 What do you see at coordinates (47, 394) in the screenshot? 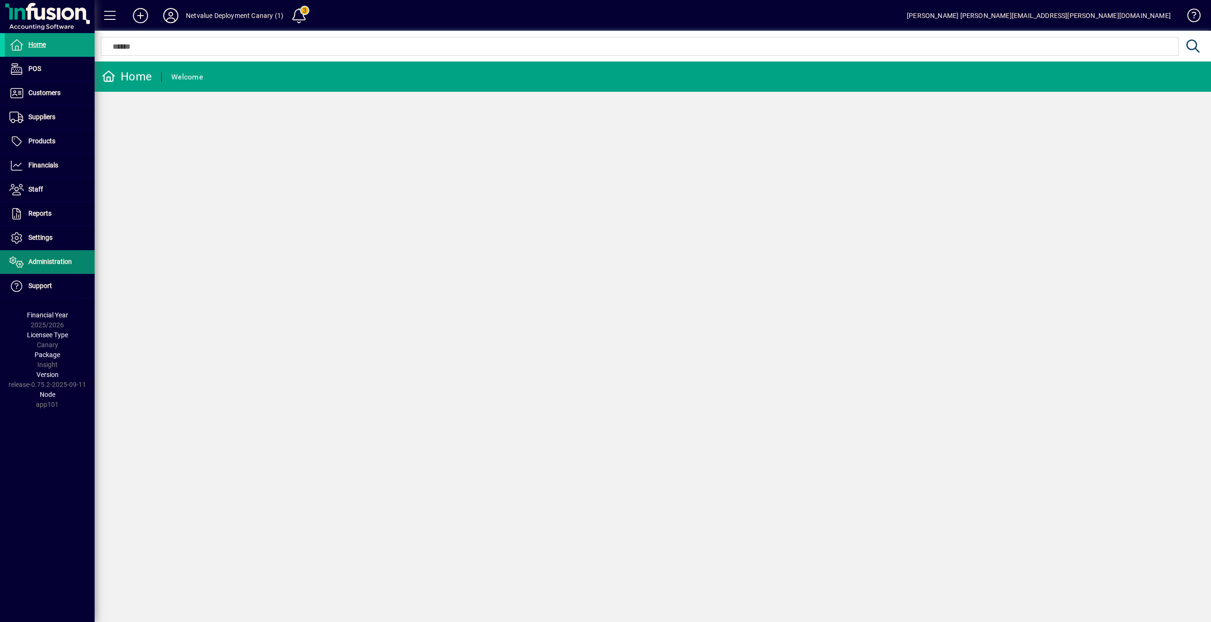
I see `span: Node` at bounding box center [47, 394].